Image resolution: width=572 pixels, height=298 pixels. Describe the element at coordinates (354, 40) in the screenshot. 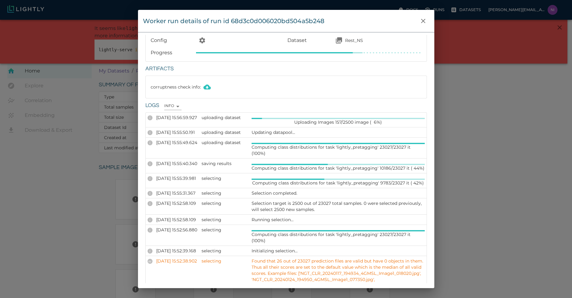

I see `p: Rest_NS` at that location.